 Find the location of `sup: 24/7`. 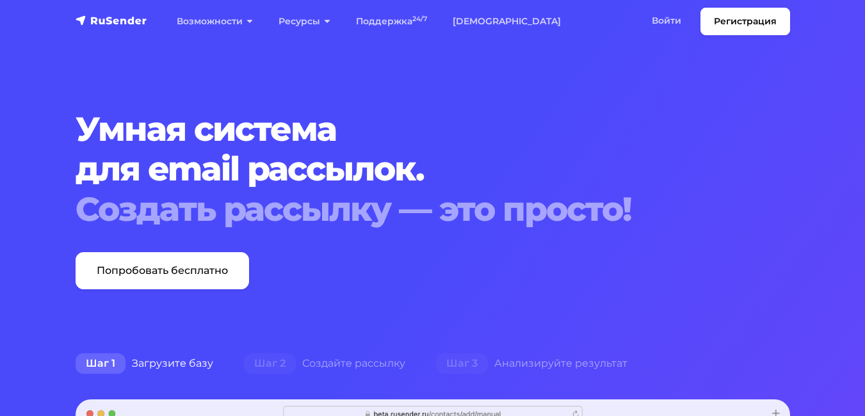

sup: 24/7 is located at coordinates (420, 19).